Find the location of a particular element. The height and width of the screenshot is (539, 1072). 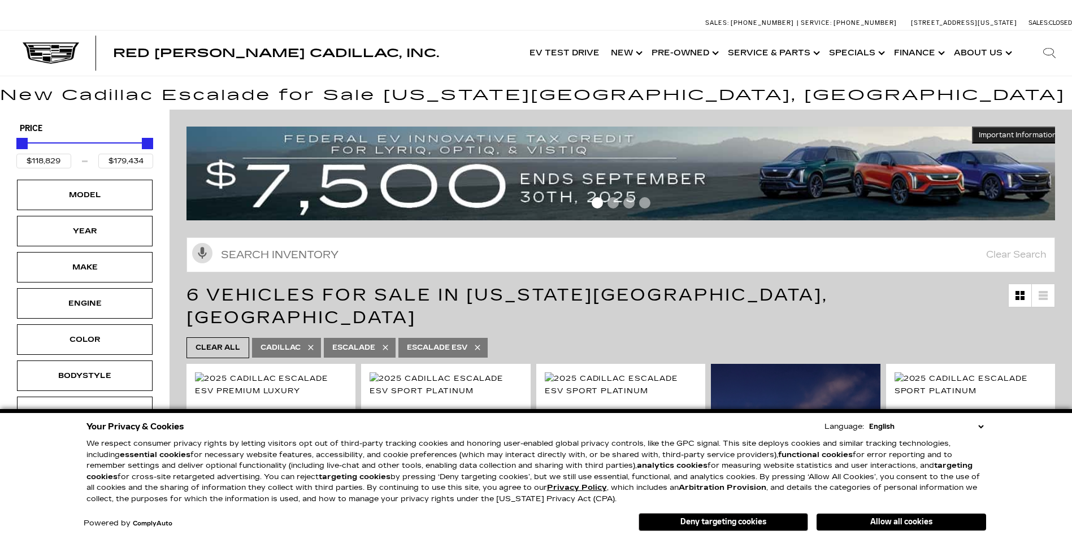

div: Powered by is located at coordinates (128, 523).